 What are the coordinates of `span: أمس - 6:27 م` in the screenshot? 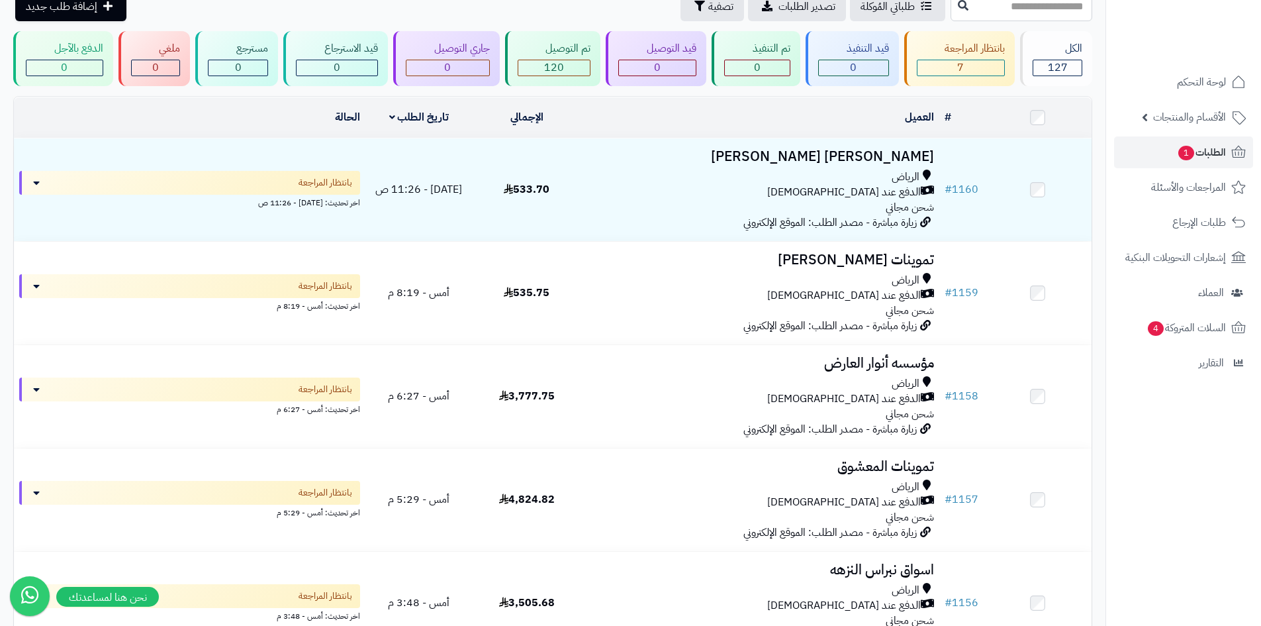 It's located at (418, 396).